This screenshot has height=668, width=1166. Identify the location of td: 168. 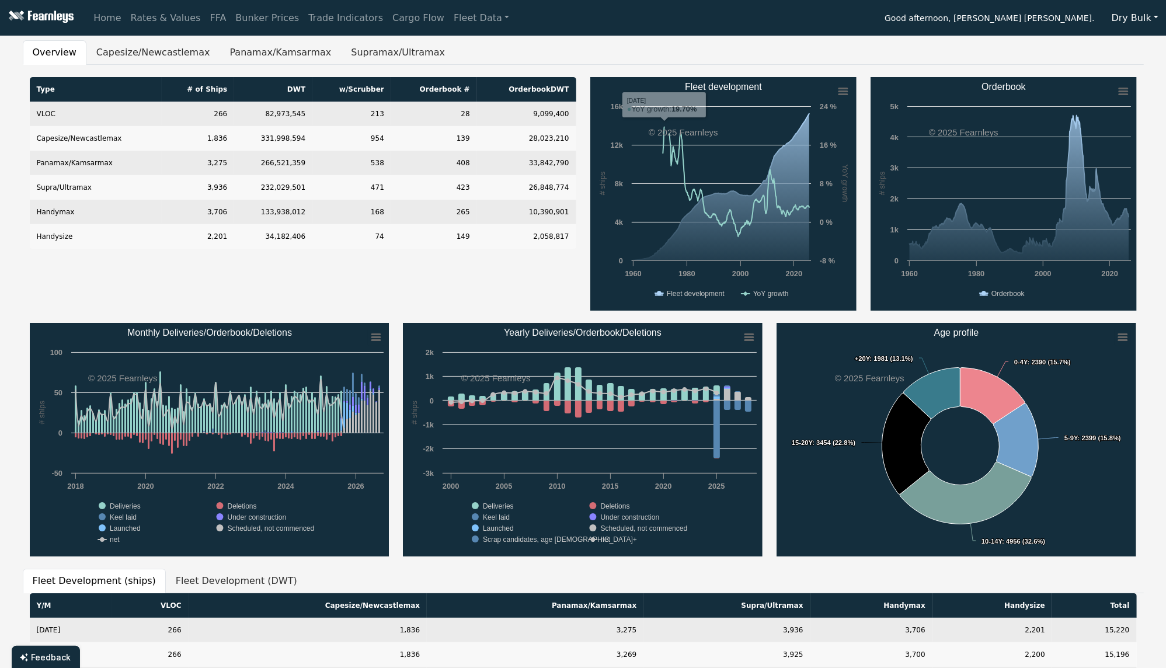
(351, 212).